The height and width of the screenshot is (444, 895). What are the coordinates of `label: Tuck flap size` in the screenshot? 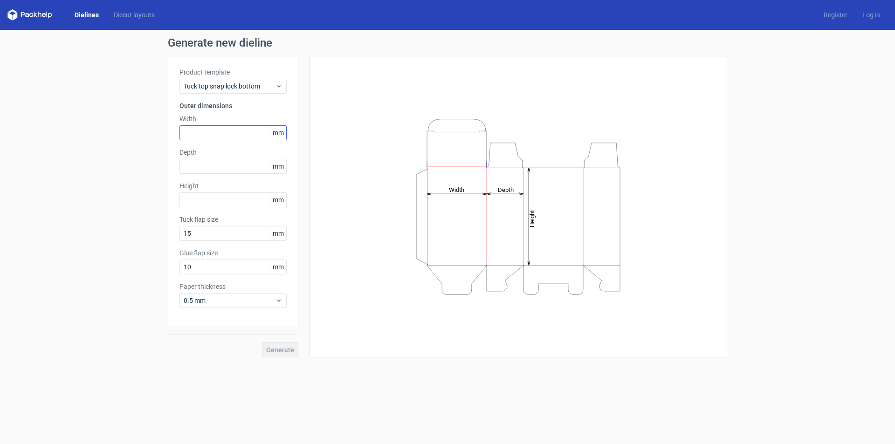 It's located at (233, 220).